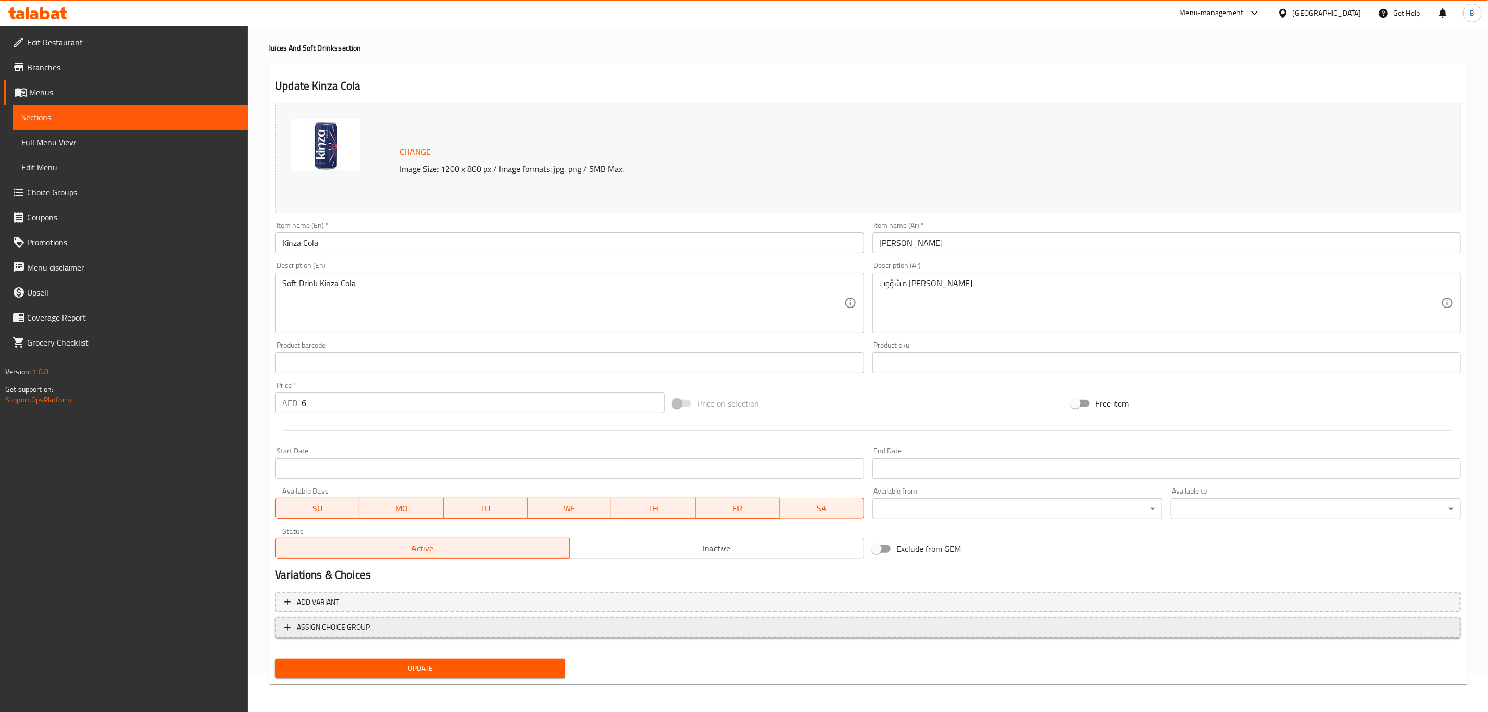  I want to click on button: FR, so click(738, 508).